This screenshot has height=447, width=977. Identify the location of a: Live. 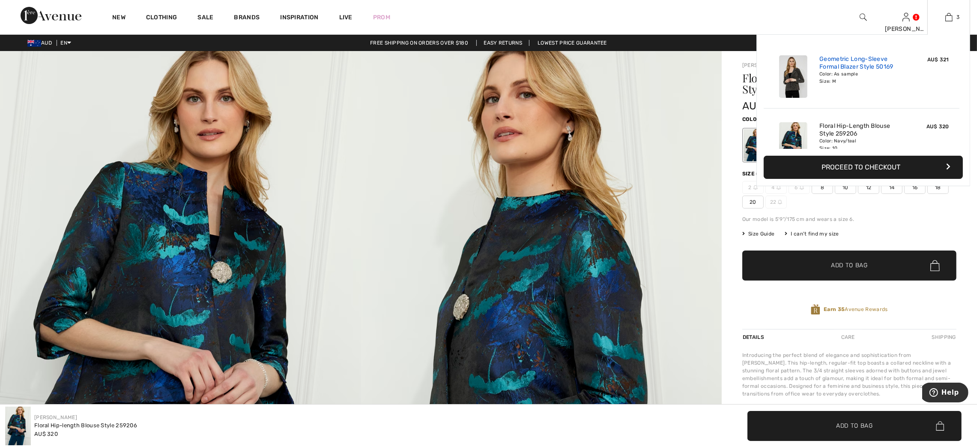
(346, 17).